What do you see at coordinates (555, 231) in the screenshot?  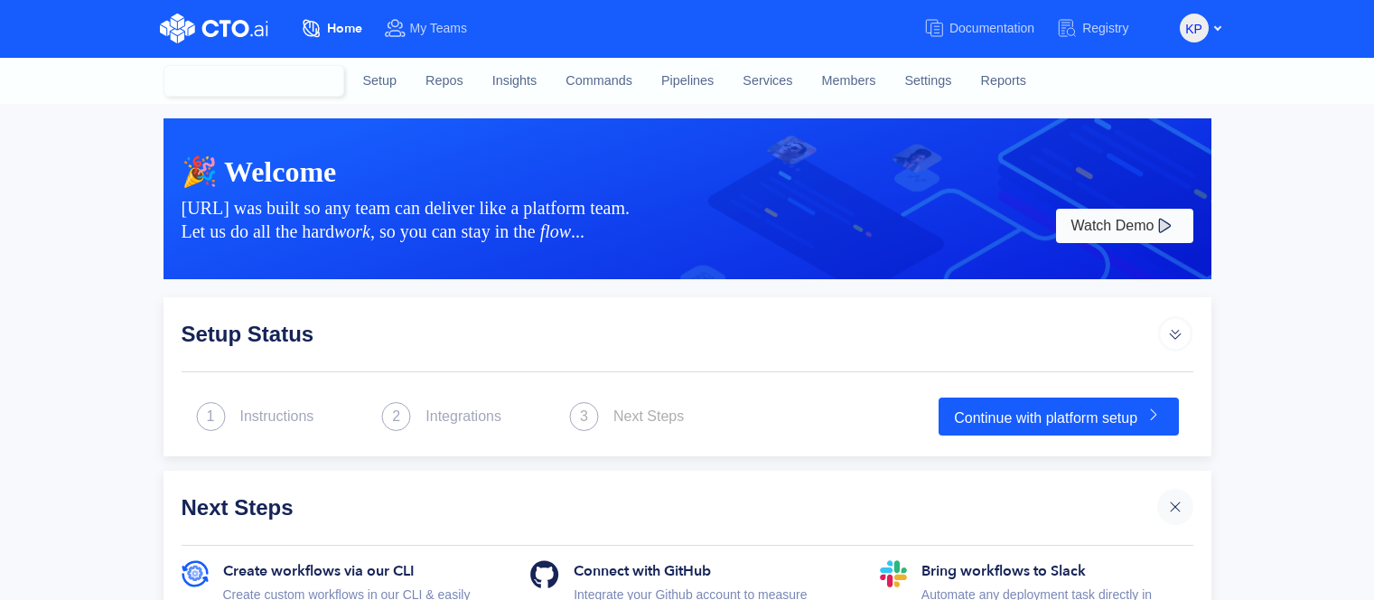 I see `i: flow` at bounding box center [555, 231].